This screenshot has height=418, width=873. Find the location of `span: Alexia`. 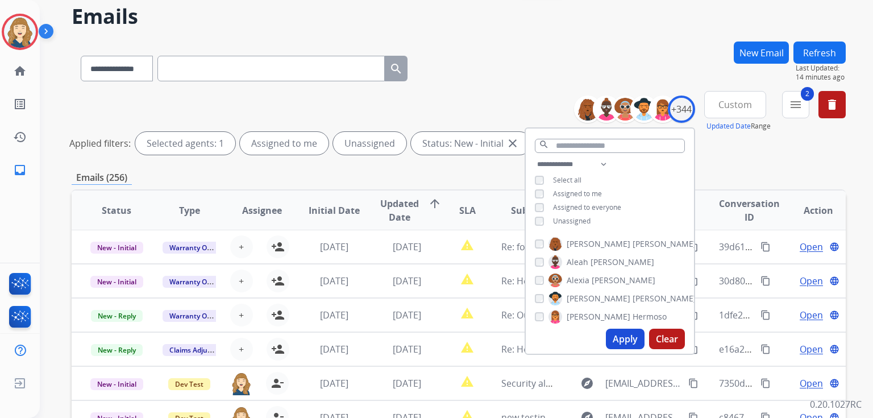

span: Alexia is located at coordinates (578, 280).